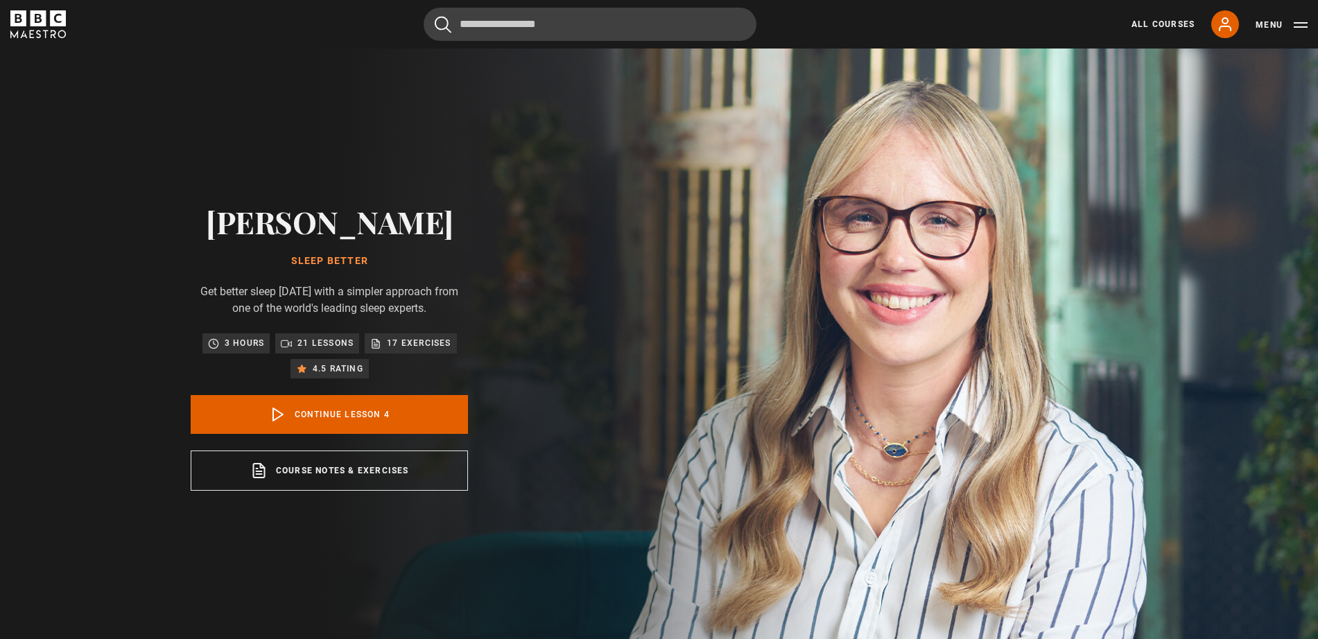  Describe the element at coordinates (329, 261) in the screenshot. I see `h1: Sleep Better` at that location.